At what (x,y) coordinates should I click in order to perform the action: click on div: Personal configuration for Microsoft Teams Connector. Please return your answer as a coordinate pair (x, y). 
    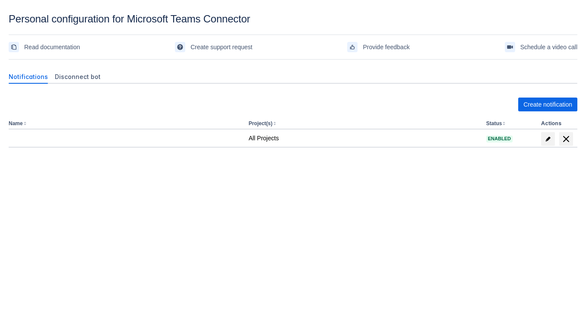
    Looking at the image, I should click on (293, 19).